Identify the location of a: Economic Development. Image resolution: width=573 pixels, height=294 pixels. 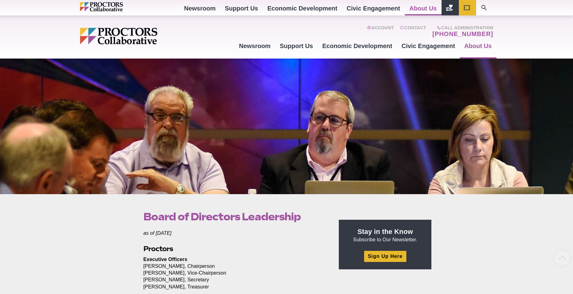
(357, 46).